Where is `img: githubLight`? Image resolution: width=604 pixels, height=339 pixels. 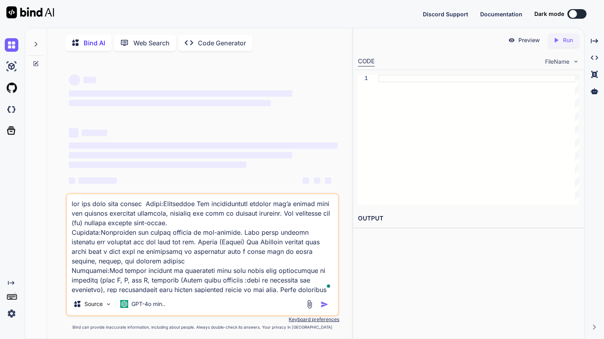
img: githubLight is located at coordinates (12, 88).